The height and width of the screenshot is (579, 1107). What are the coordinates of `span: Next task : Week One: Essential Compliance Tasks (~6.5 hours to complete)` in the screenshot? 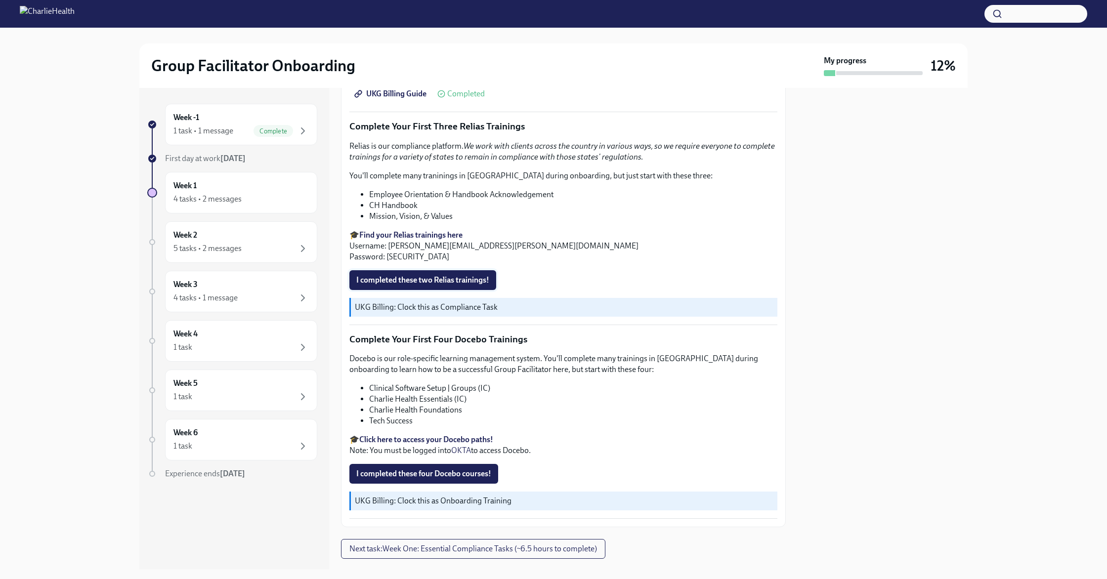 It's located at (473, 549).